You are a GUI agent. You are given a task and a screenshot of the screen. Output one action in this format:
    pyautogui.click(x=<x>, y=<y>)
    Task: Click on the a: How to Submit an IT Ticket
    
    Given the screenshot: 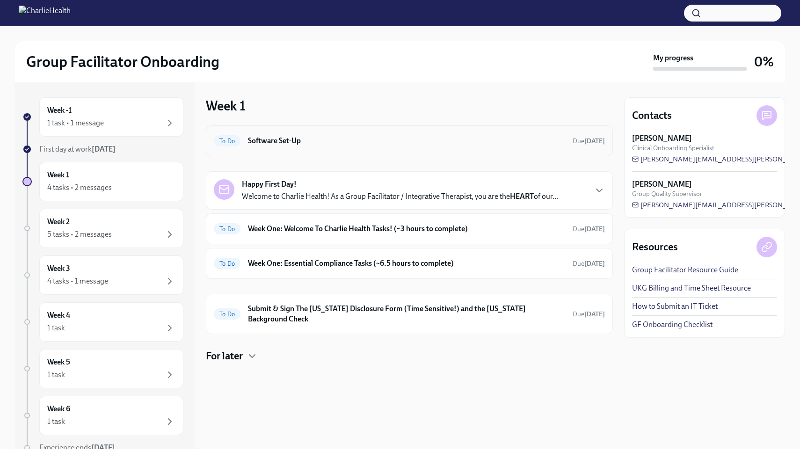 What is the action you would take?
    pyautogui.click(x=675, y=306)
    